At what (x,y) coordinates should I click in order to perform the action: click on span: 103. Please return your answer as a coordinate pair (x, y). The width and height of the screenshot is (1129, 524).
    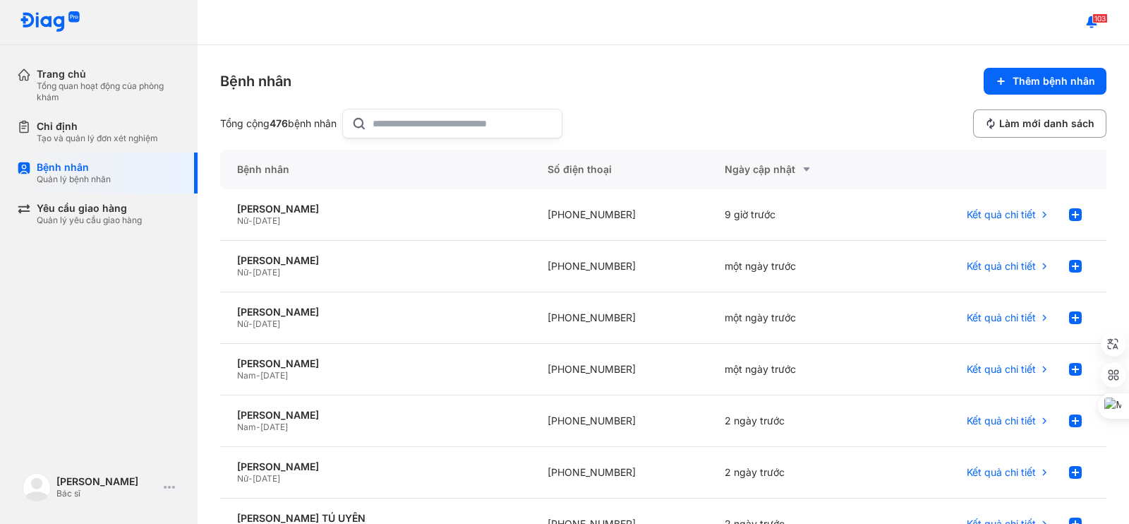
    Looking at the image, I should click on (1100, 18).